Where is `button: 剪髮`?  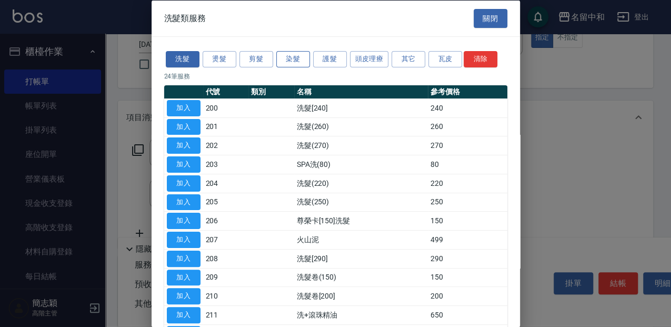
button: 剪髮 is located at coordinates (256, 59).